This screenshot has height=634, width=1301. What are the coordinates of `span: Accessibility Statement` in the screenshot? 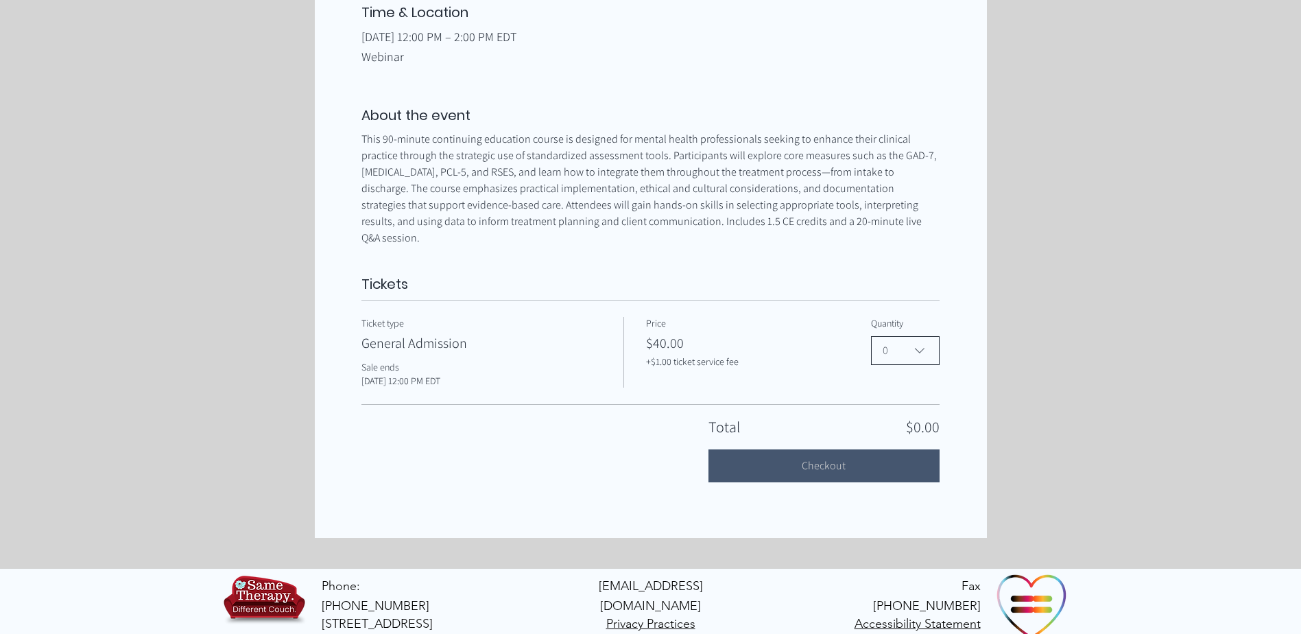 It's located at (917, 623).